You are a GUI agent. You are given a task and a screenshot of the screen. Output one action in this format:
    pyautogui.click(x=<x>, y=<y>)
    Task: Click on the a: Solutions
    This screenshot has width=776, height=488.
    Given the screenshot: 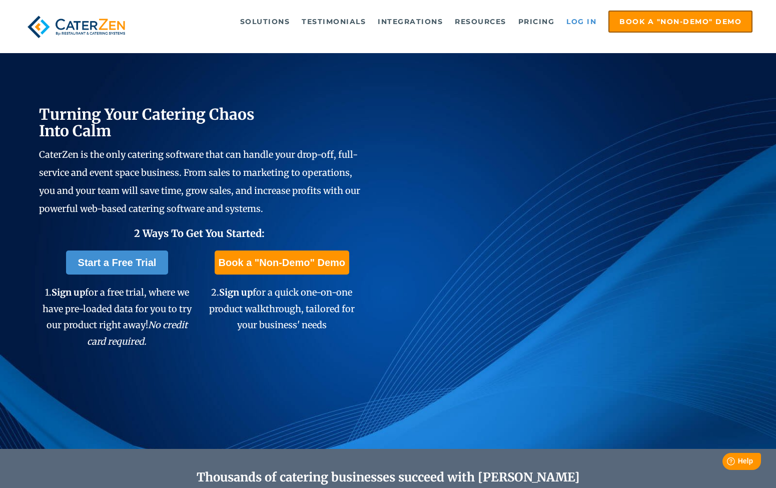 What is the action you would take?
    pyautogui.click(x=265, y=22)
    